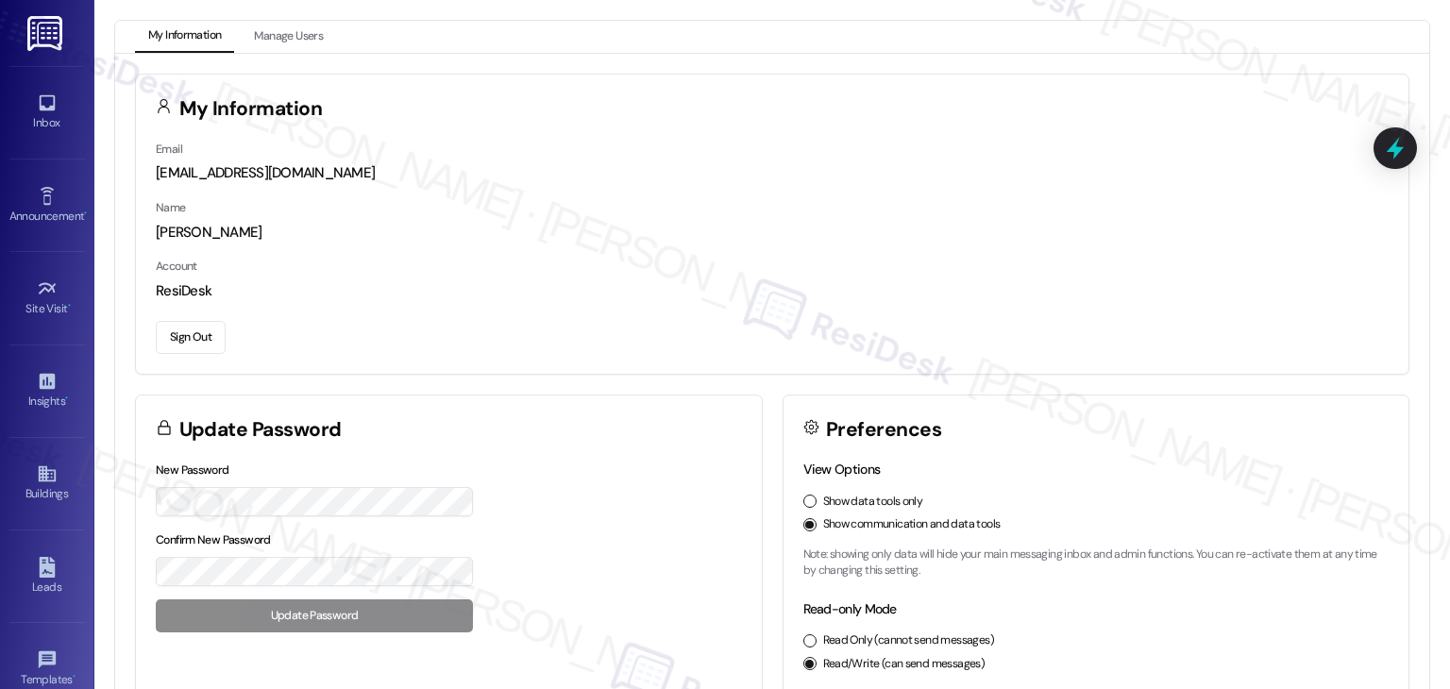  Describe the element at coordinates (47, 391) in the screenshot. I see `a: Insights •` at that location.